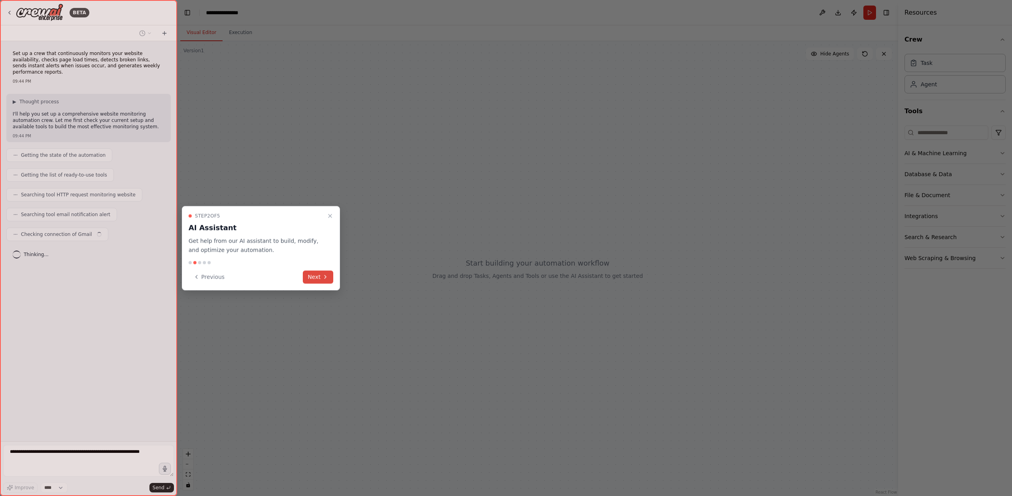 The width and height of the screenshot is (1012, 496). What do you see at coordinates (330, 216) in the screenshot?
I see `button: Close walkthrough` at bounding box center [330, 216].